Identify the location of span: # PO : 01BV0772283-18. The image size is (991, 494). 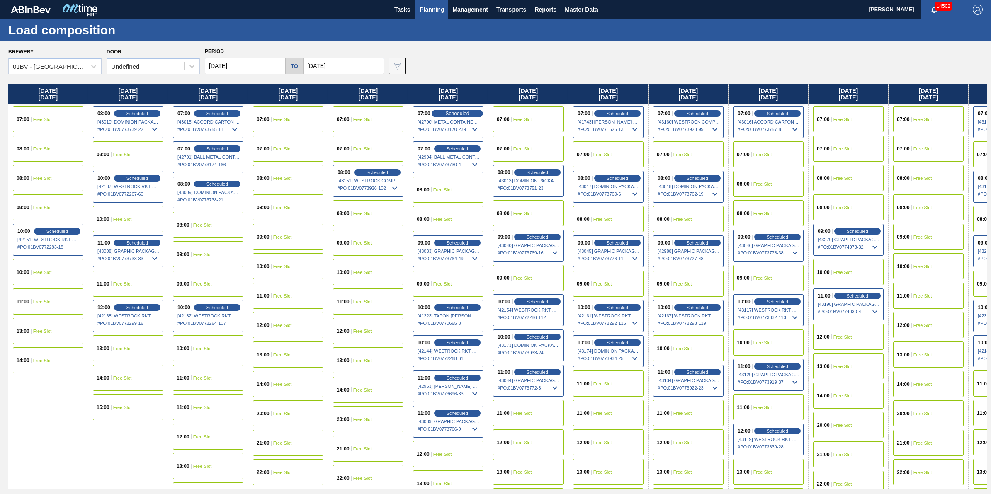
(49, 247).